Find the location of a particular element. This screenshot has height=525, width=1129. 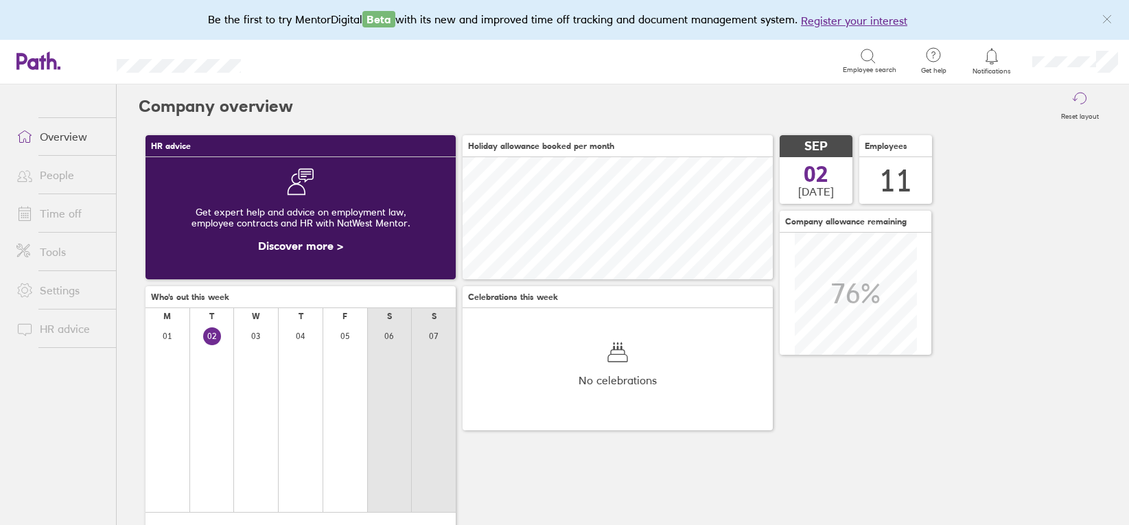

h2: Company overview is located at coordinates (215, 106).